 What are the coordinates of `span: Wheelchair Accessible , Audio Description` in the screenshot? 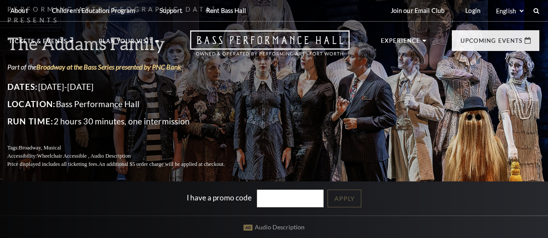 It's located at (85, 156).